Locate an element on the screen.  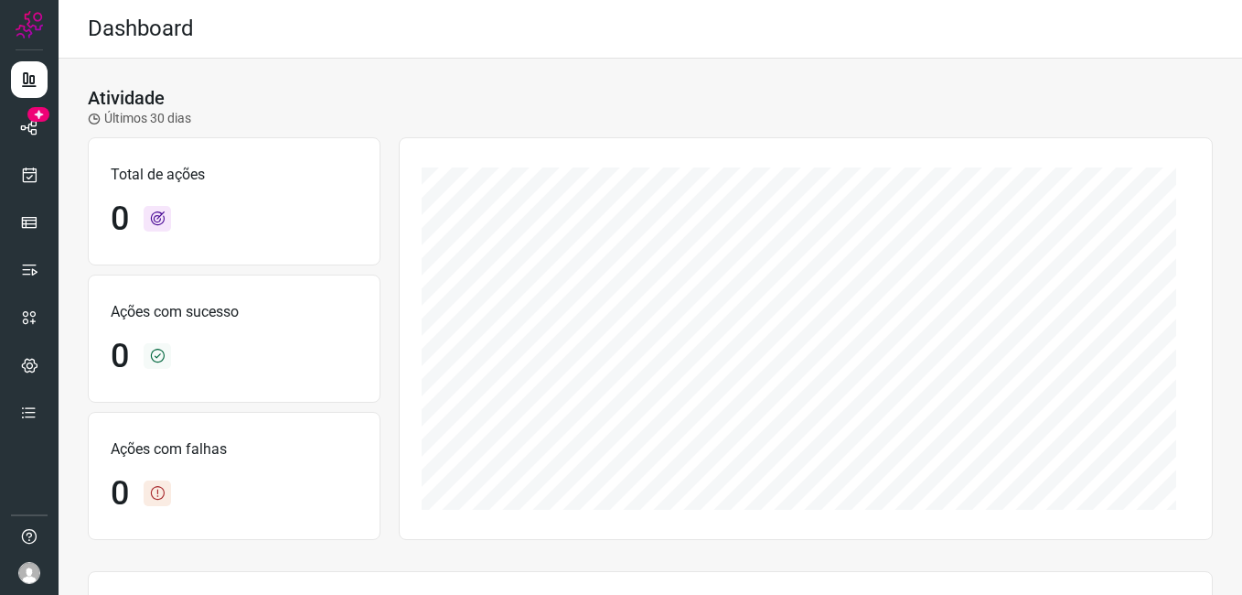
p: Últimos 30 dias is located at coordinates (139, 118).